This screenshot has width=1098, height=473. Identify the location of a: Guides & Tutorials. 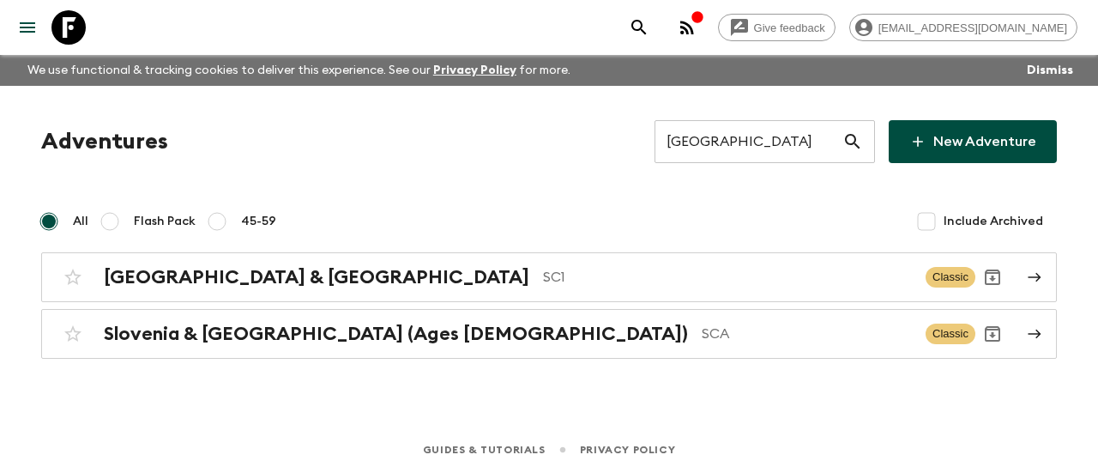
(484, 449).